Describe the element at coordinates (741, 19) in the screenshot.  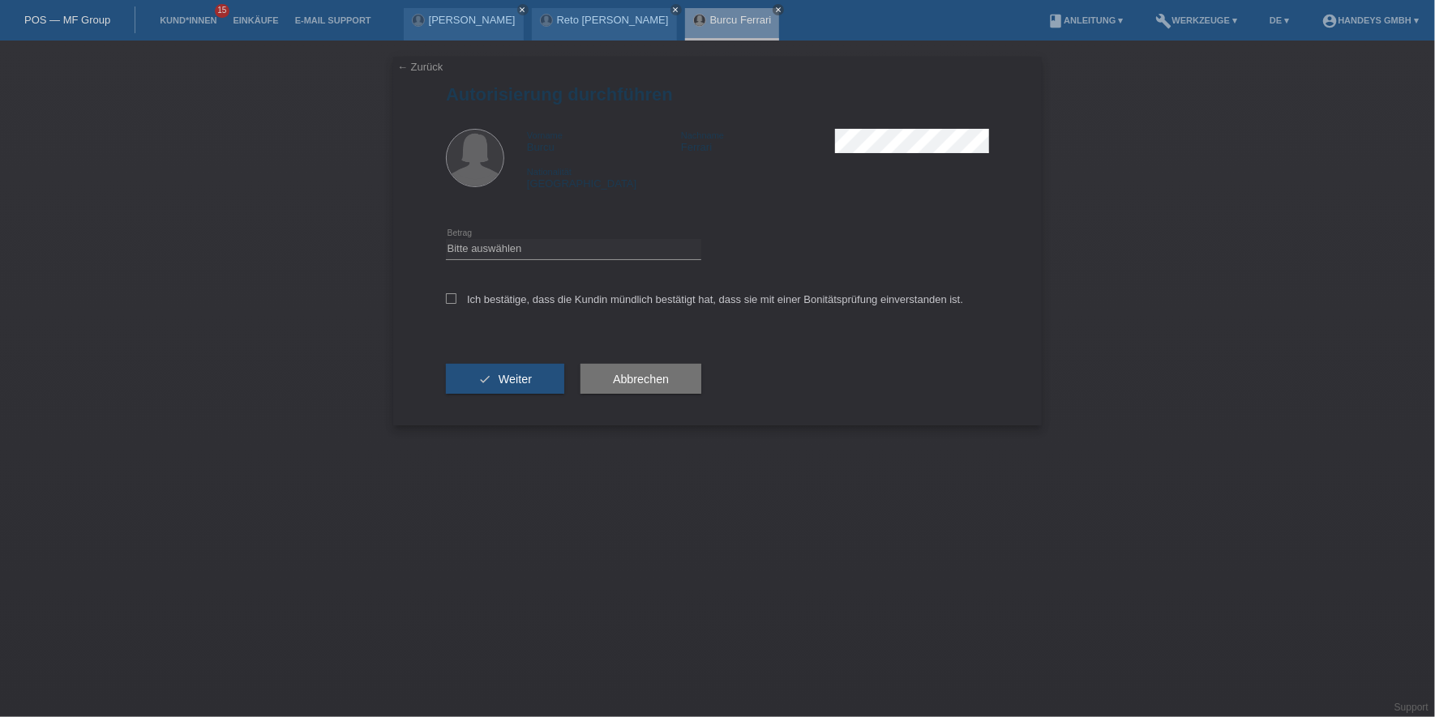
I see `a: Burcu Ferrari` at that location.